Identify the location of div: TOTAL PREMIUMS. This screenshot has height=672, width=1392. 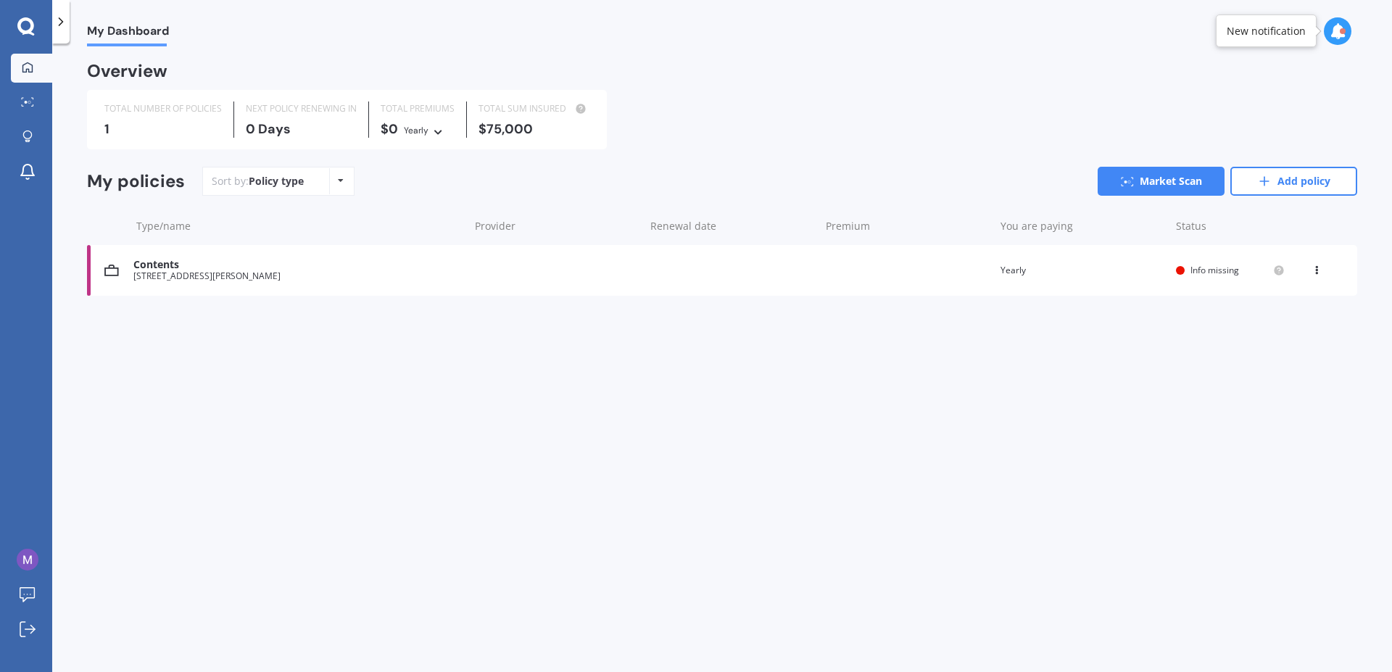
(418, 109).